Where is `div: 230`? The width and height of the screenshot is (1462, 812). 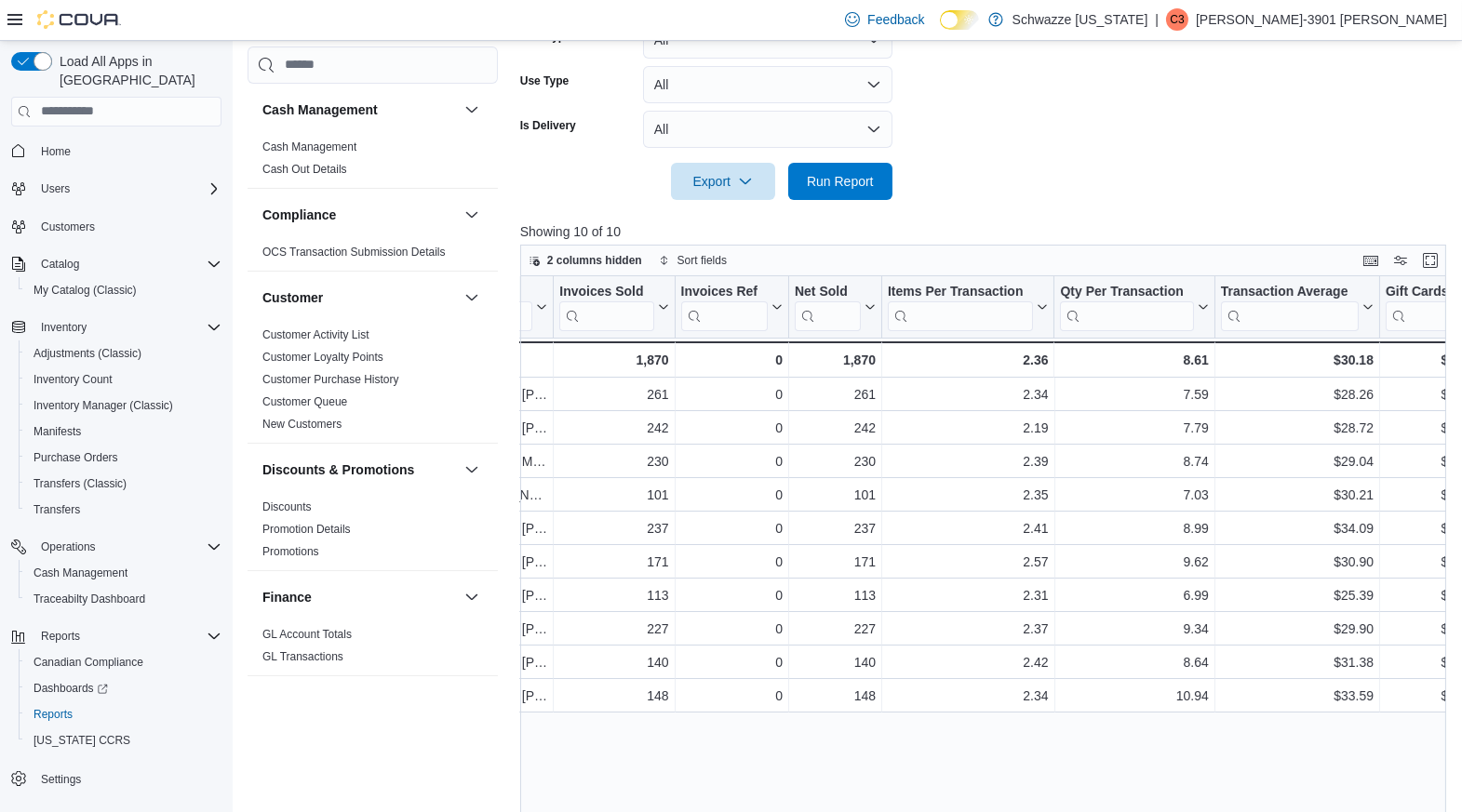 div: 230 is located at coordinates (613, 462).